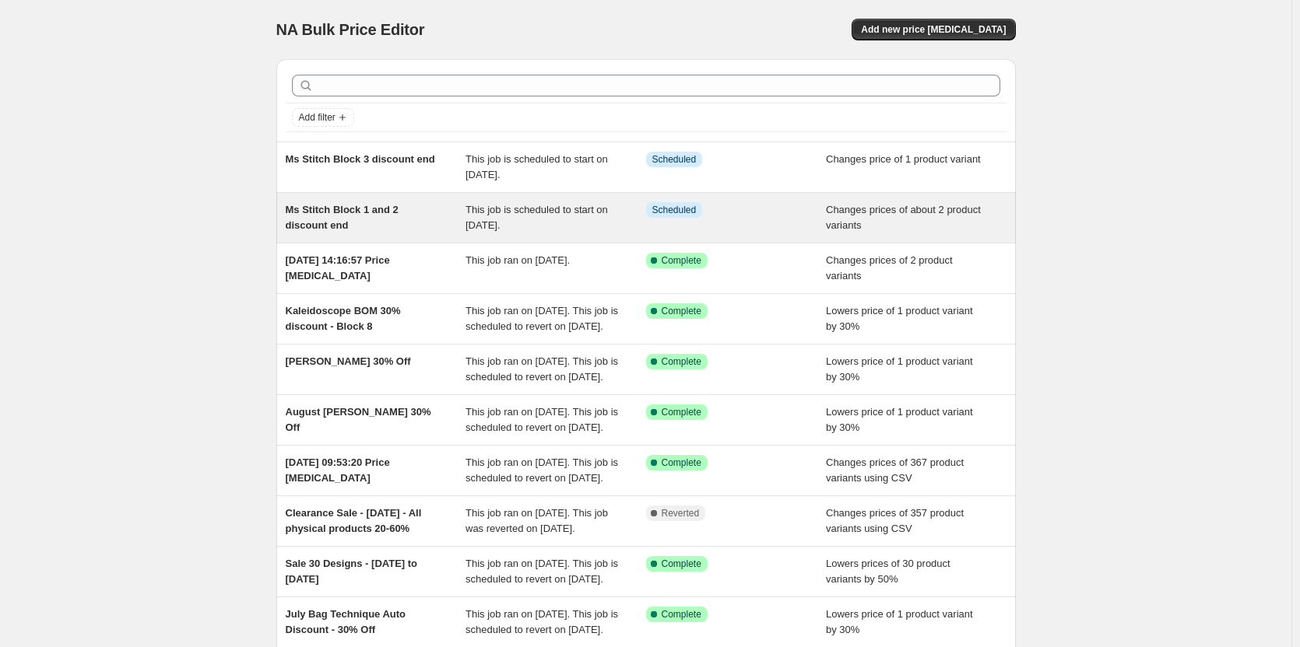  Describe the element at coordinates (903, 217) in the screenshot. I see `span: Changes prices of about 2 product variants` at that location.